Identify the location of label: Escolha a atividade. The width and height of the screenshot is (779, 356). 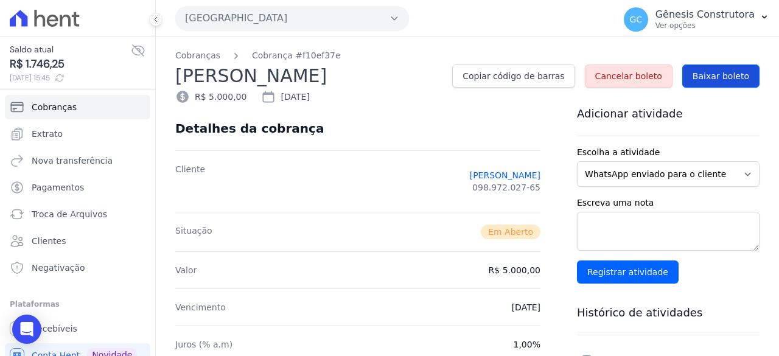
(668, 152).